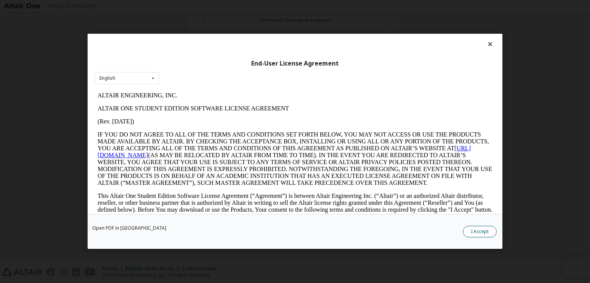 The width and height of the screenshot is (590, 283). Describe the element at coordinates (200, 20) in the screenshot. I see `p: ALTAIR ONE STUDENT EDITION SOFTWARE LICENSE AGREEMENT` at that location.